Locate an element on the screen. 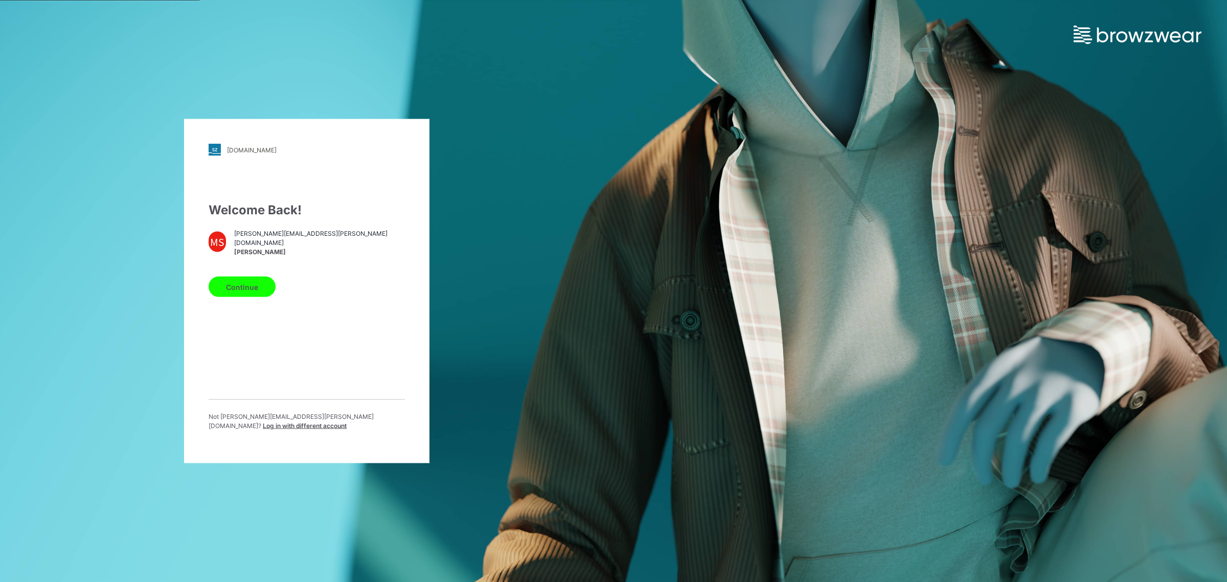 The image size is (1227, 582). img: browzwear-logo.e42bd6dac1945053ebaf764b6aa21510.svg is located at coordinates (1138, 35).